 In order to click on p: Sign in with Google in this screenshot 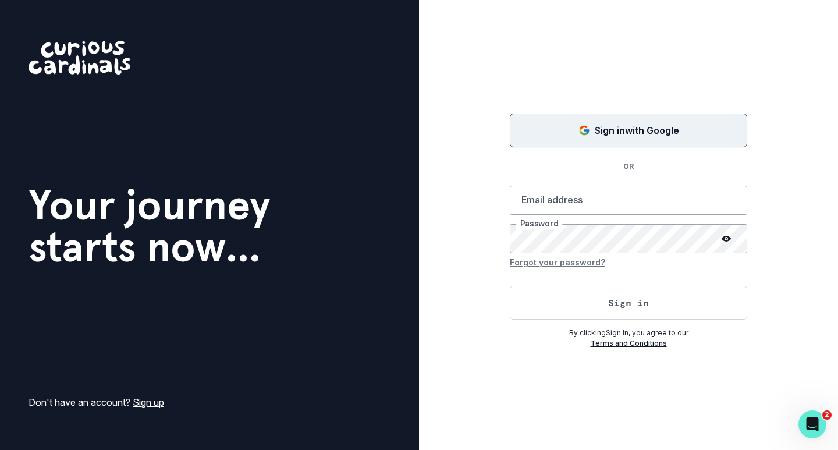, I will do `click(636, 130)`.